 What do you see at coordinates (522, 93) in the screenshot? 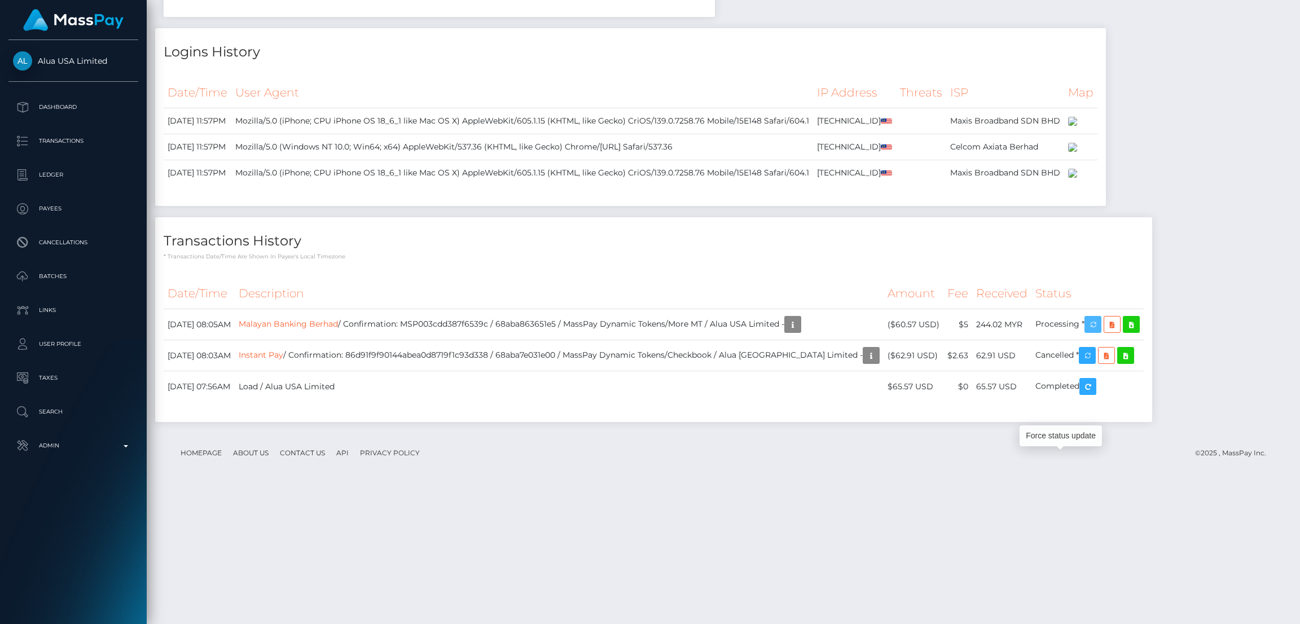
I see `th: User Agent` at bounding box center [522, 93].